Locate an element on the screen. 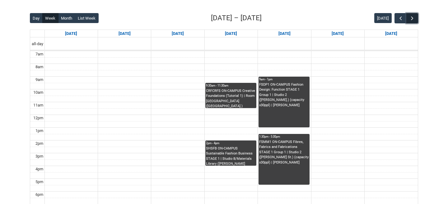 The width and height of the screenshot is (448, 204). a: Go to September 16, 2025 is located at coordinates (177, 34).